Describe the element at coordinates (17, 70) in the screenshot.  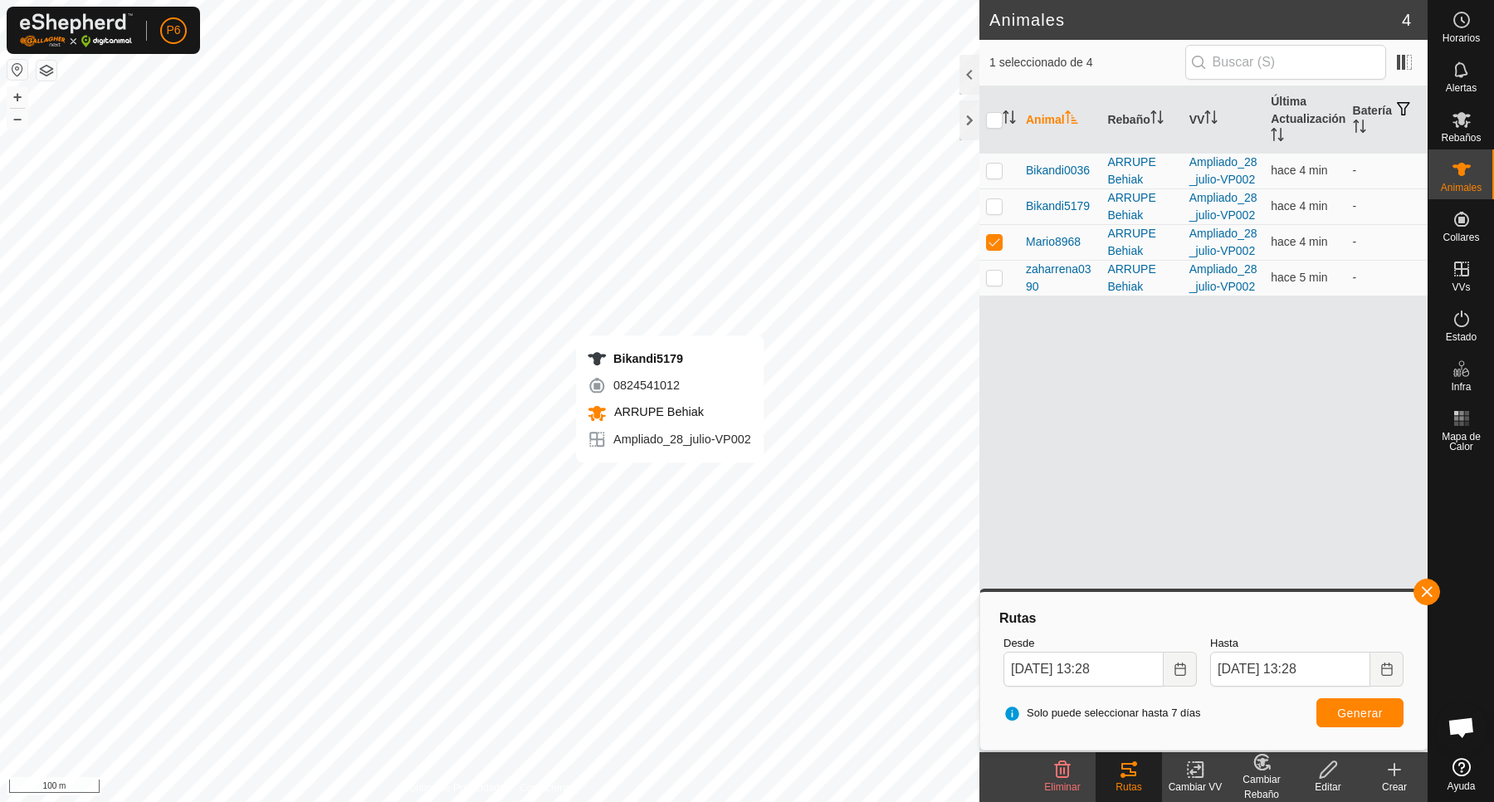
I see `button: Restablecer Mapa` at that location.